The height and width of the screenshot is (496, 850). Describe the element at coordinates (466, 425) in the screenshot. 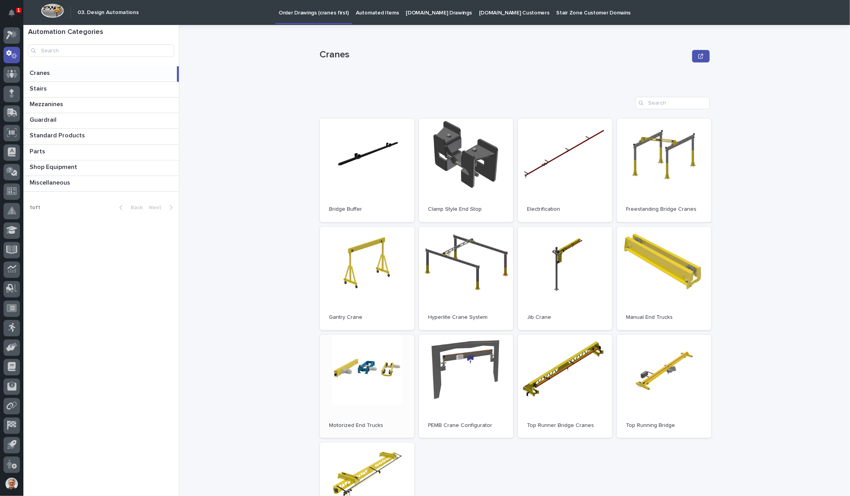

I see `p: PEMB Crane Configurator` at that location.